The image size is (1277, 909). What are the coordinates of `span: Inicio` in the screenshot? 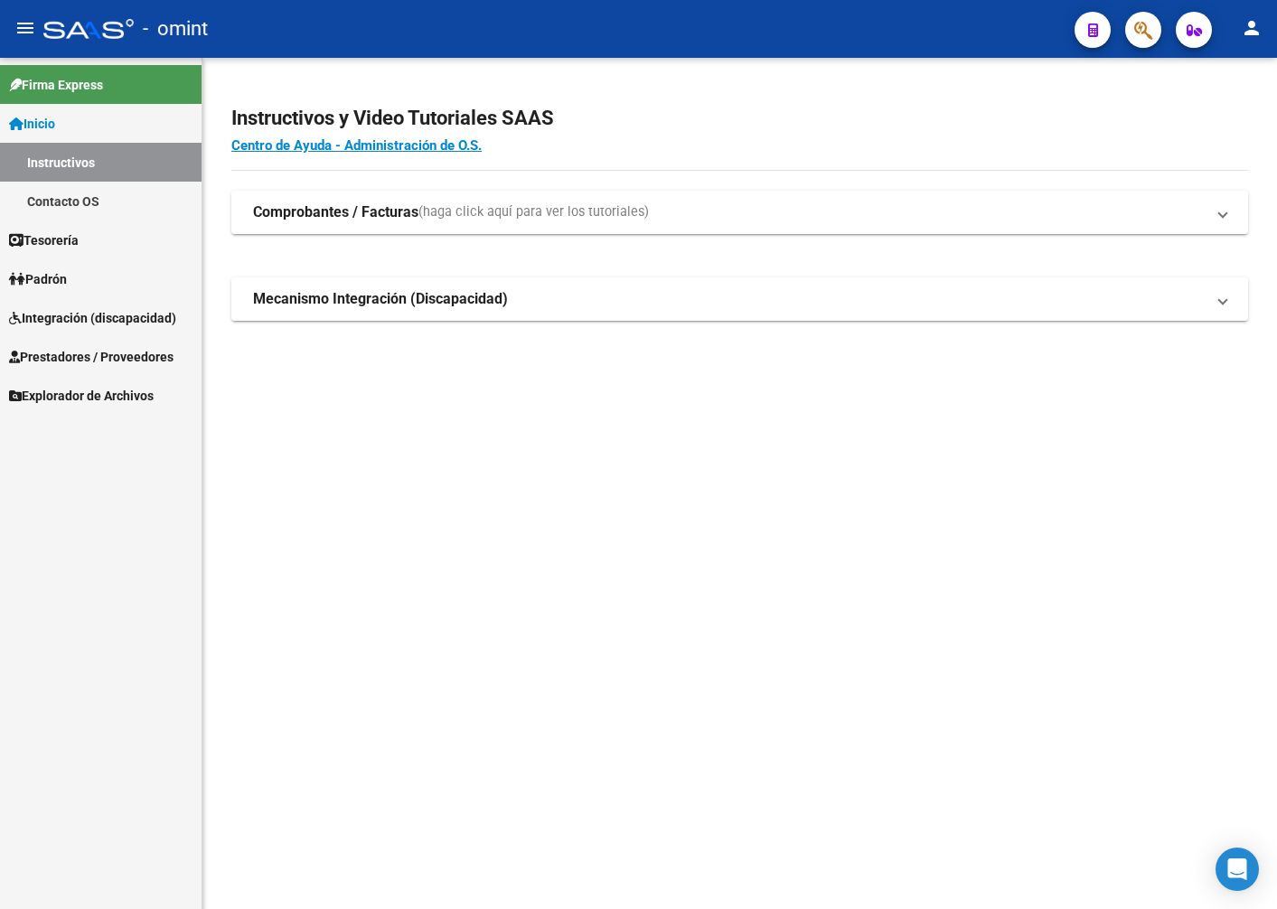 It's located at (32, 124).